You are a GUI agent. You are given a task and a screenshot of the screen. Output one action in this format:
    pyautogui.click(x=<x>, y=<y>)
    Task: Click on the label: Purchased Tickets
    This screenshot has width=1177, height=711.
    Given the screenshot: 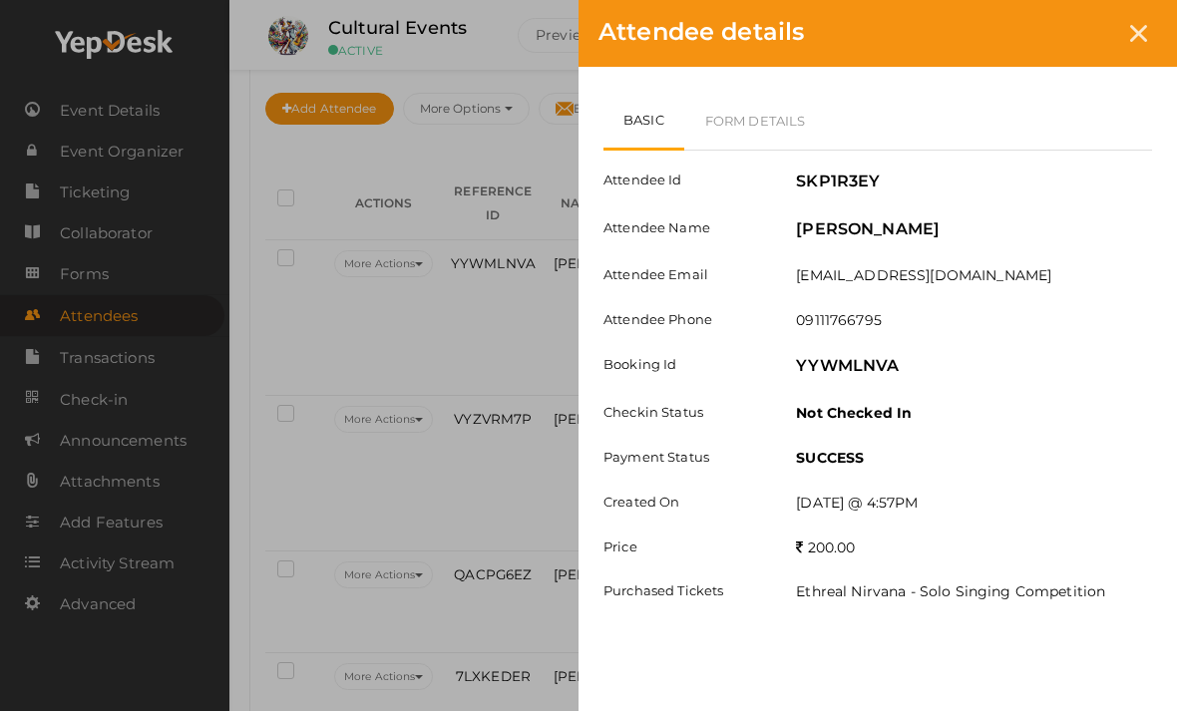 What is the action you would take?
    pyautogui.click(x=684, y=590)
    